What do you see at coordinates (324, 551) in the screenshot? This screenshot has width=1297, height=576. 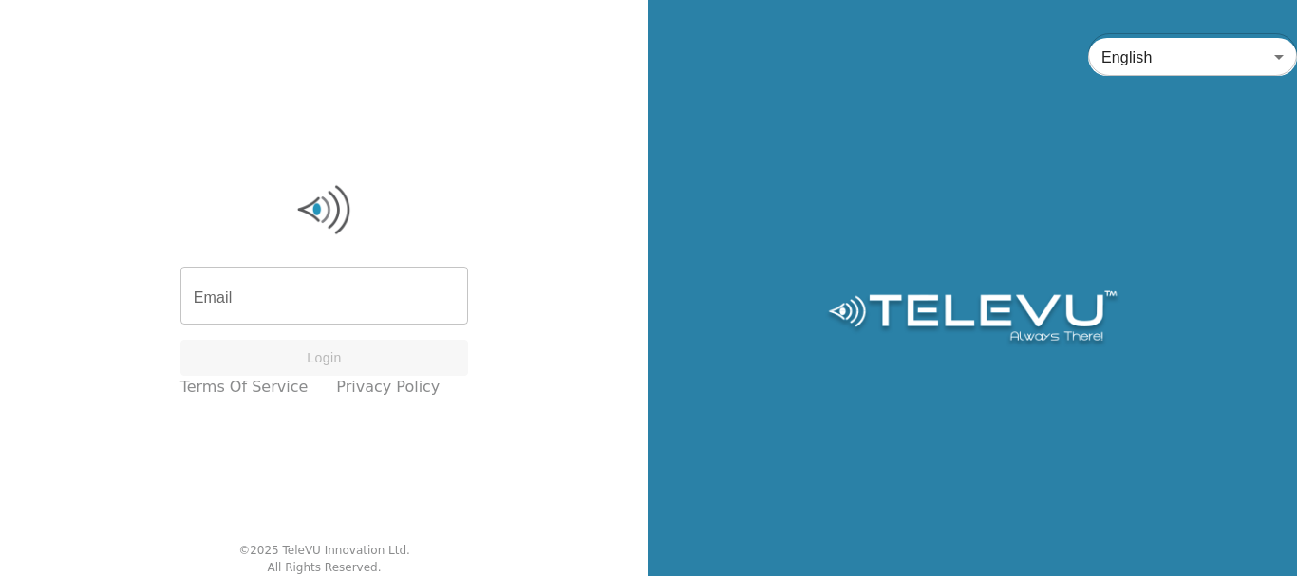 I see `div: © 2025 TeleVU Innovation Ltd.` at bounding box center [324, 551].